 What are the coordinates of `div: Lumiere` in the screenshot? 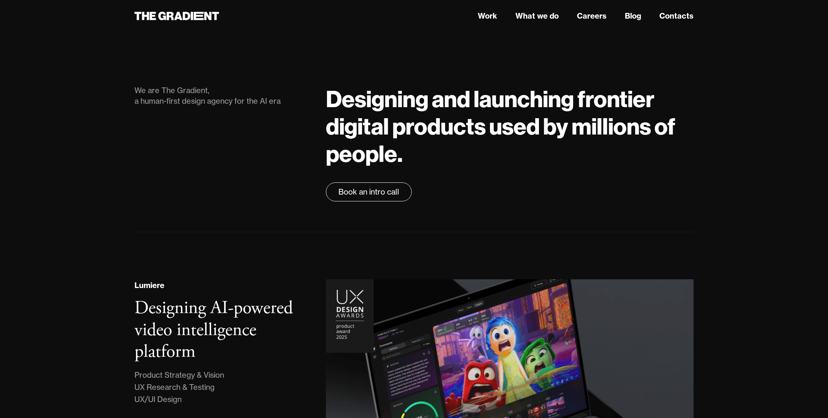 It's located at (149, 285).